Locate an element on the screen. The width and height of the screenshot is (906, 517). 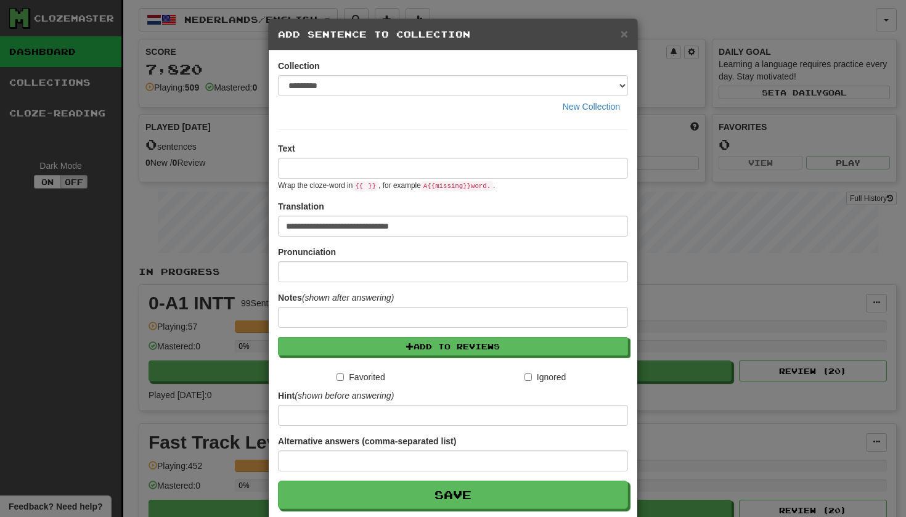
label: Text is located at coordinates (286, 148).